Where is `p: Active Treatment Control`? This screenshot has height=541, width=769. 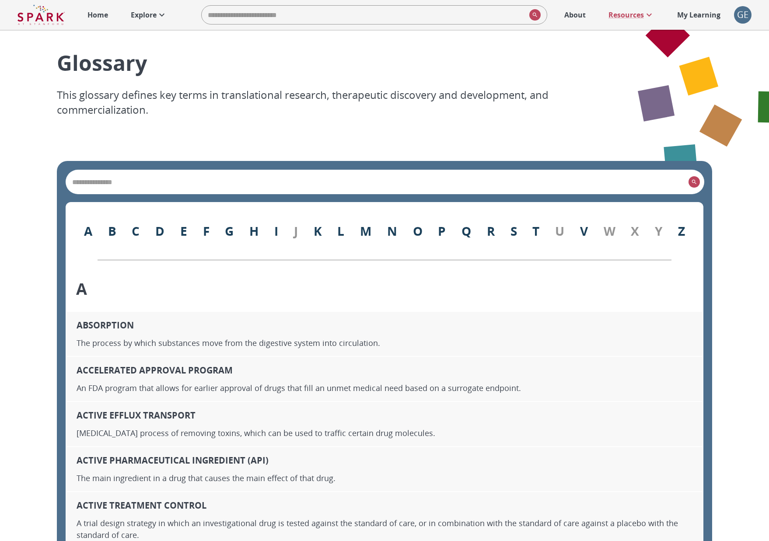
p: Active Treatment Control is located at coordinates (141, 506).